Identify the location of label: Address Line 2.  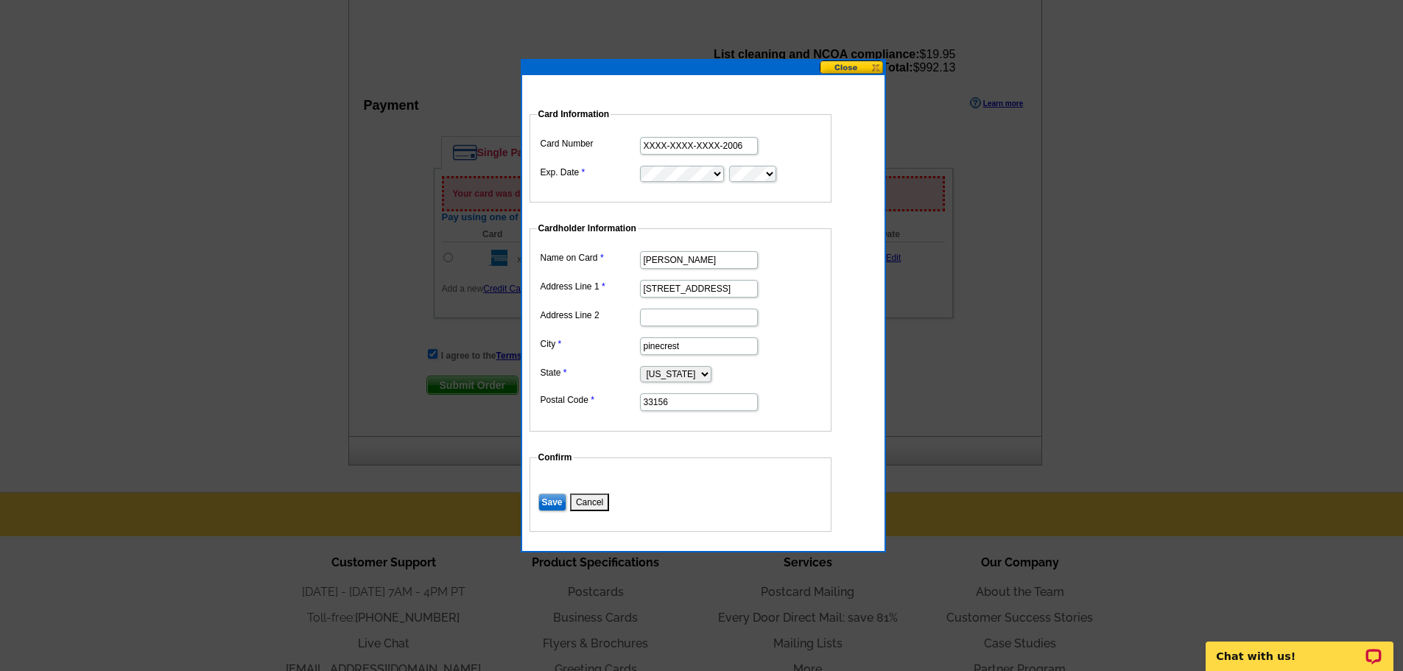
(589, 315).